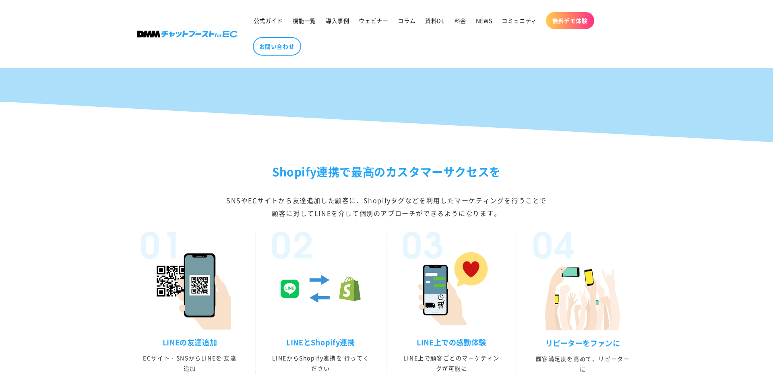 This screenshot has width=773, height=390. What do you see at coordinates (520, 21) in the screenshot?
I see `a: コミュニティ` at bounding box center [520, 21].